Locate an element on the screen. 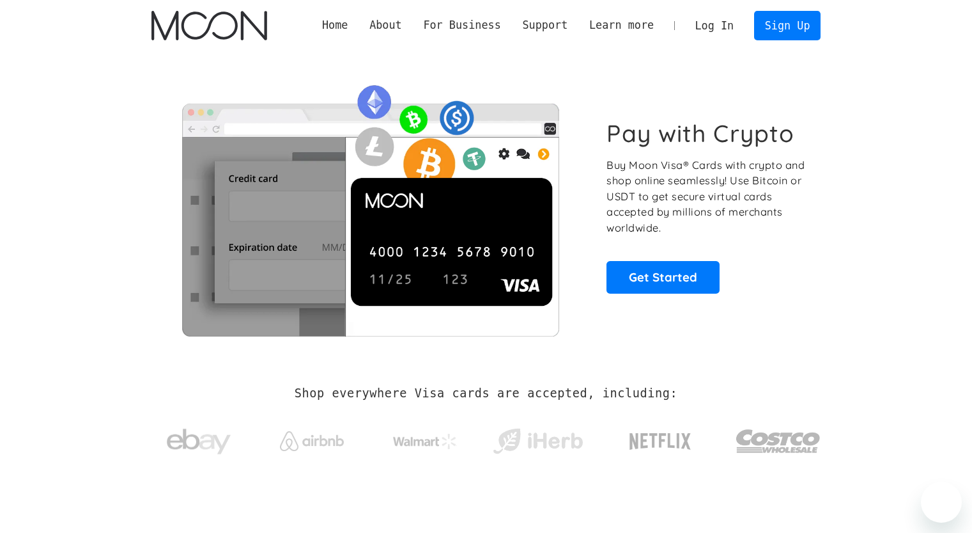 The image size is (972, 533). a: home is located at coordinates (209, 26).